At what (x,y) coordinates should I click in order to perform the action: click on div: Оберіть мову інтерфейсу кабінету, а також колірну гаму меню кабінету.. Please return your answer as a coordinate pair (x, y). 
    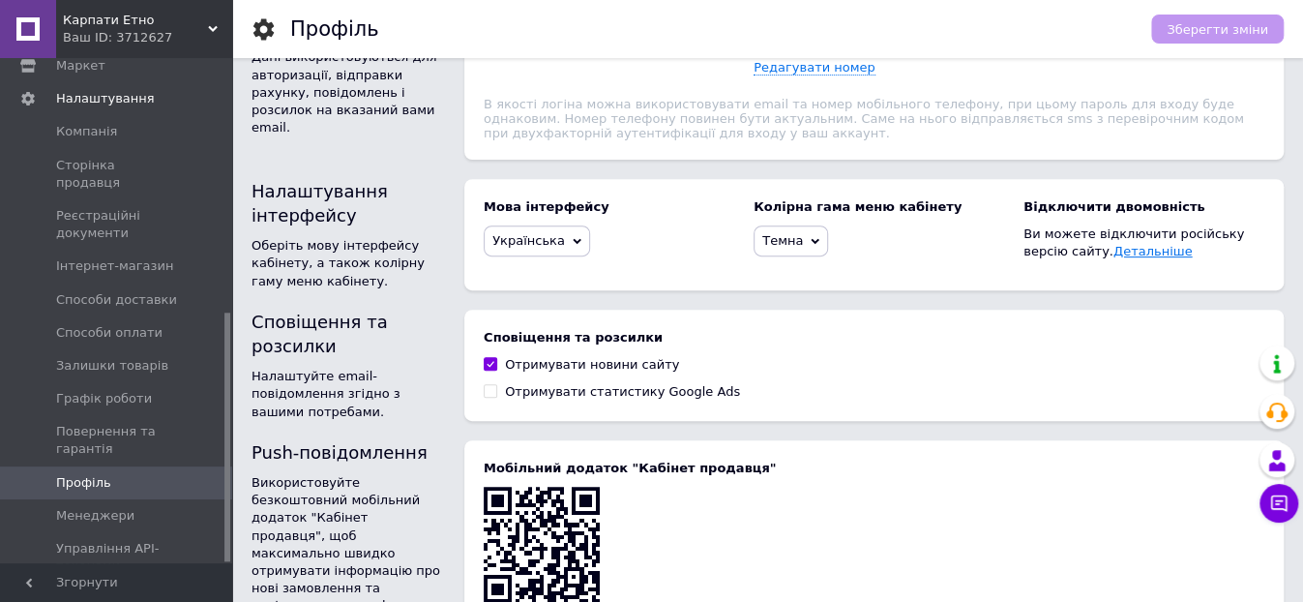
    Looking at the image, I should click on (348, 263).